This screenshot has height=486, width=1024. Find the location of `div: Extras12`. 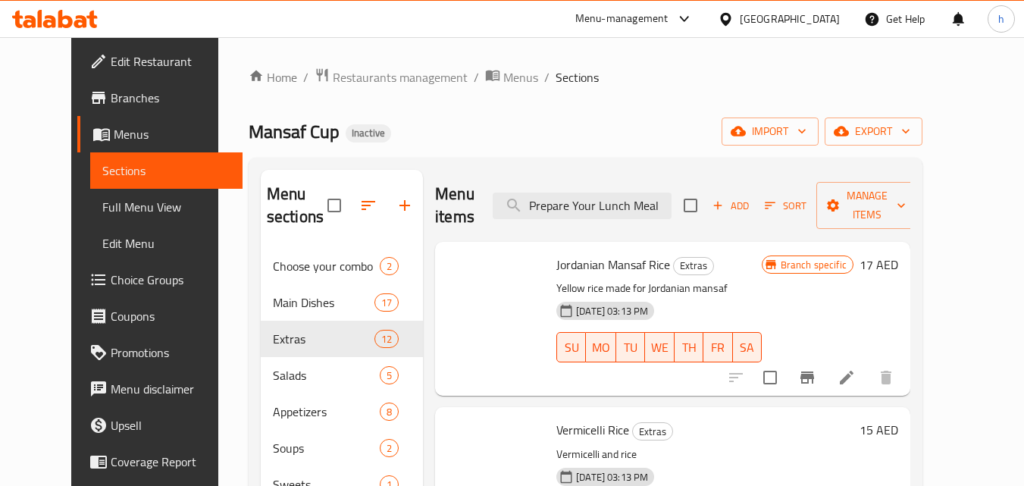

div: Extras12 is located at coordinates (342, 339).